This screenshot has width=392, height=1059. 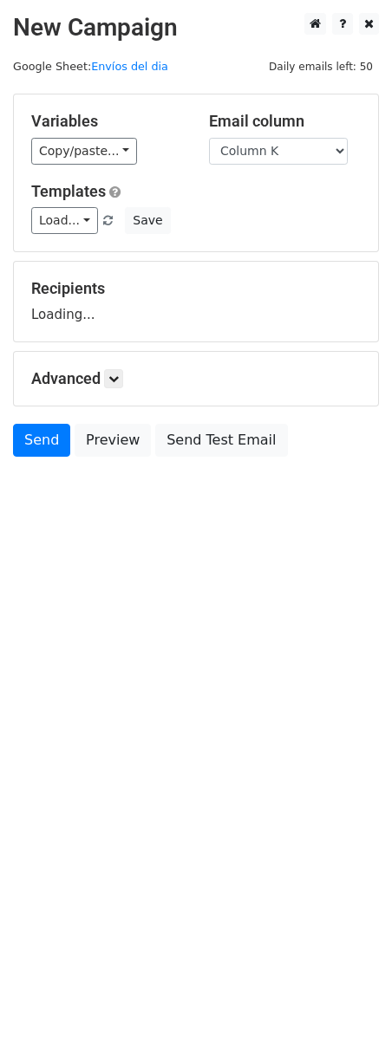 What do you see at coordinates (129, 66) in the screenshot?
I see `a: Envíos del dia` at bounding box center [129, 66].